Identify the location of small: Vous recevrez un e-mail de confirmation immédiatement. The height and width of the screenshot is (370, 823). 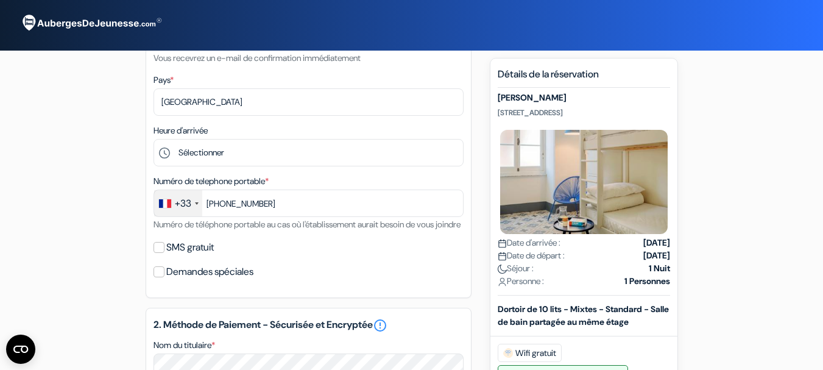
(257, 58).